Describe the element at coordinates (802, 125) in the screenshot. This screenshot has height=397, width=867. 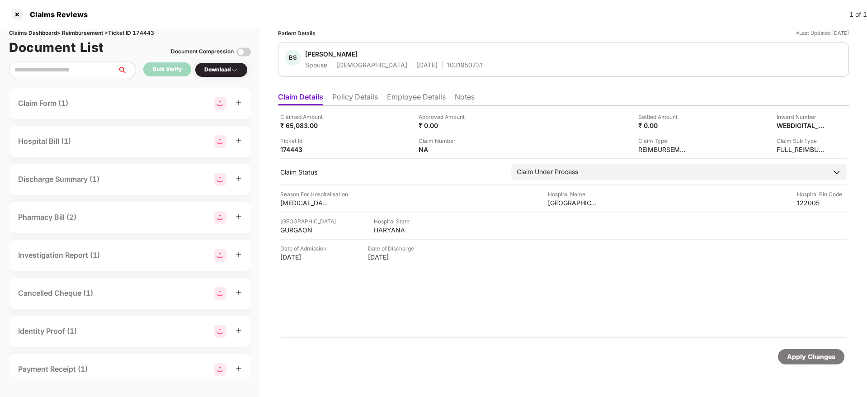
I see `div: WEBDIGITAL_2391047` at that location.